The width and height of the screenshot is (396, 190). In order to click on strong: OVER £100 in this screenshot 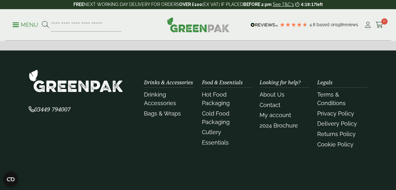, I will do `click(191, 4)`.